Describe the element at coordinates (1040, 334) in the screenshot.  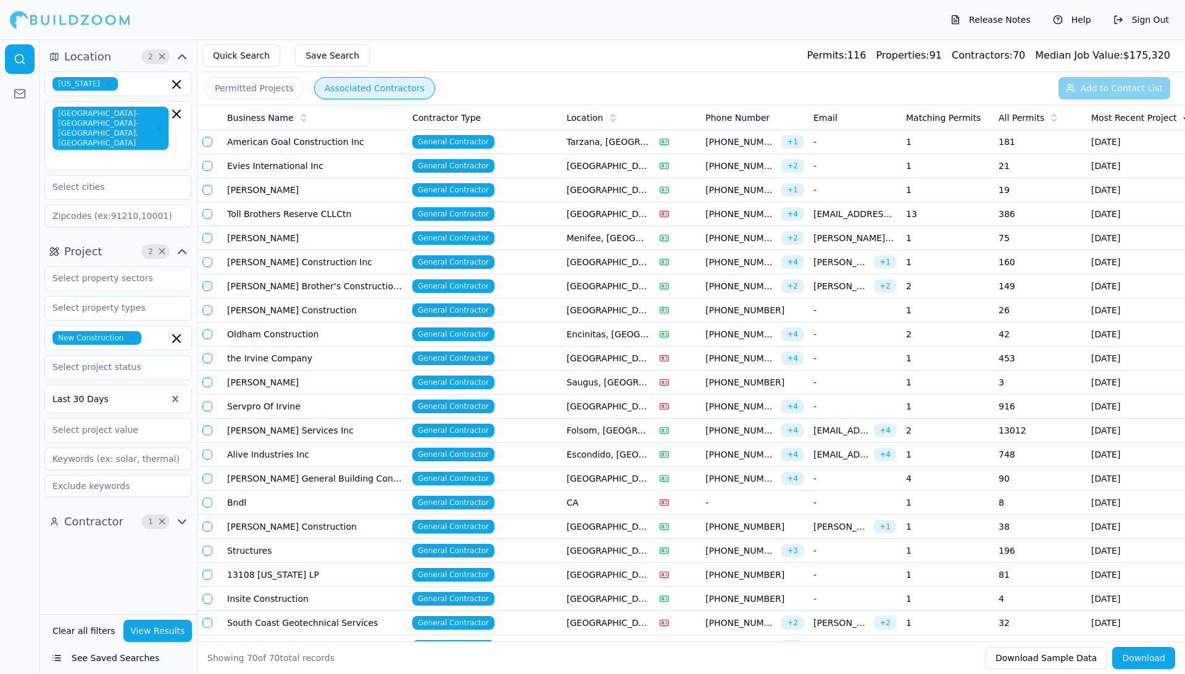
I see `td: 42` at that location.